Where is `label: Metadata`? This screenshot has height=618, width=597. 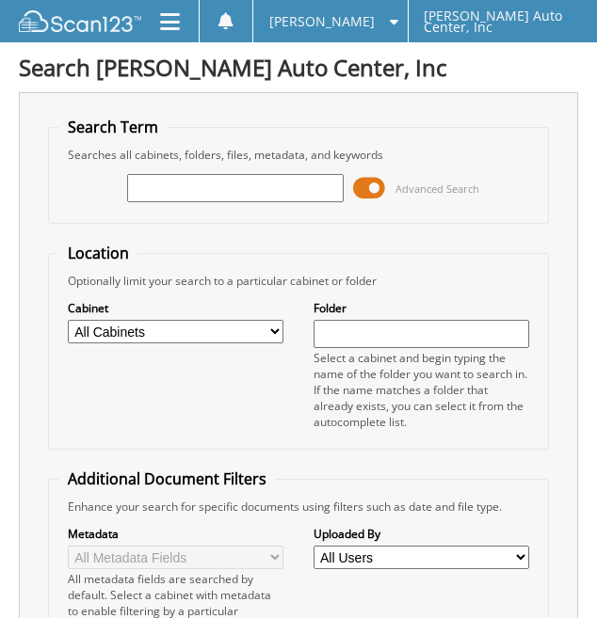 label: Metadata is located at coordinates (176, 534).